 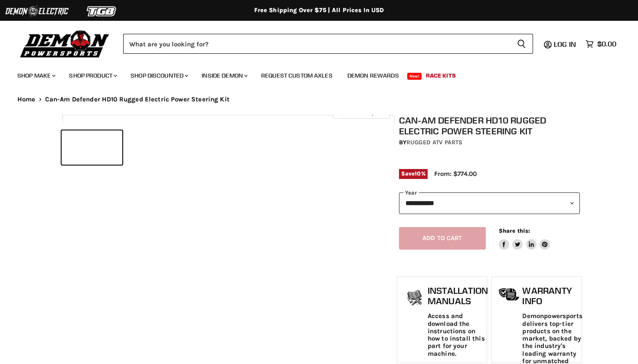 What do you see at coordinates (565, 44) in the screenshot?
I see `a: Log in` at bounding box center [565, 44].